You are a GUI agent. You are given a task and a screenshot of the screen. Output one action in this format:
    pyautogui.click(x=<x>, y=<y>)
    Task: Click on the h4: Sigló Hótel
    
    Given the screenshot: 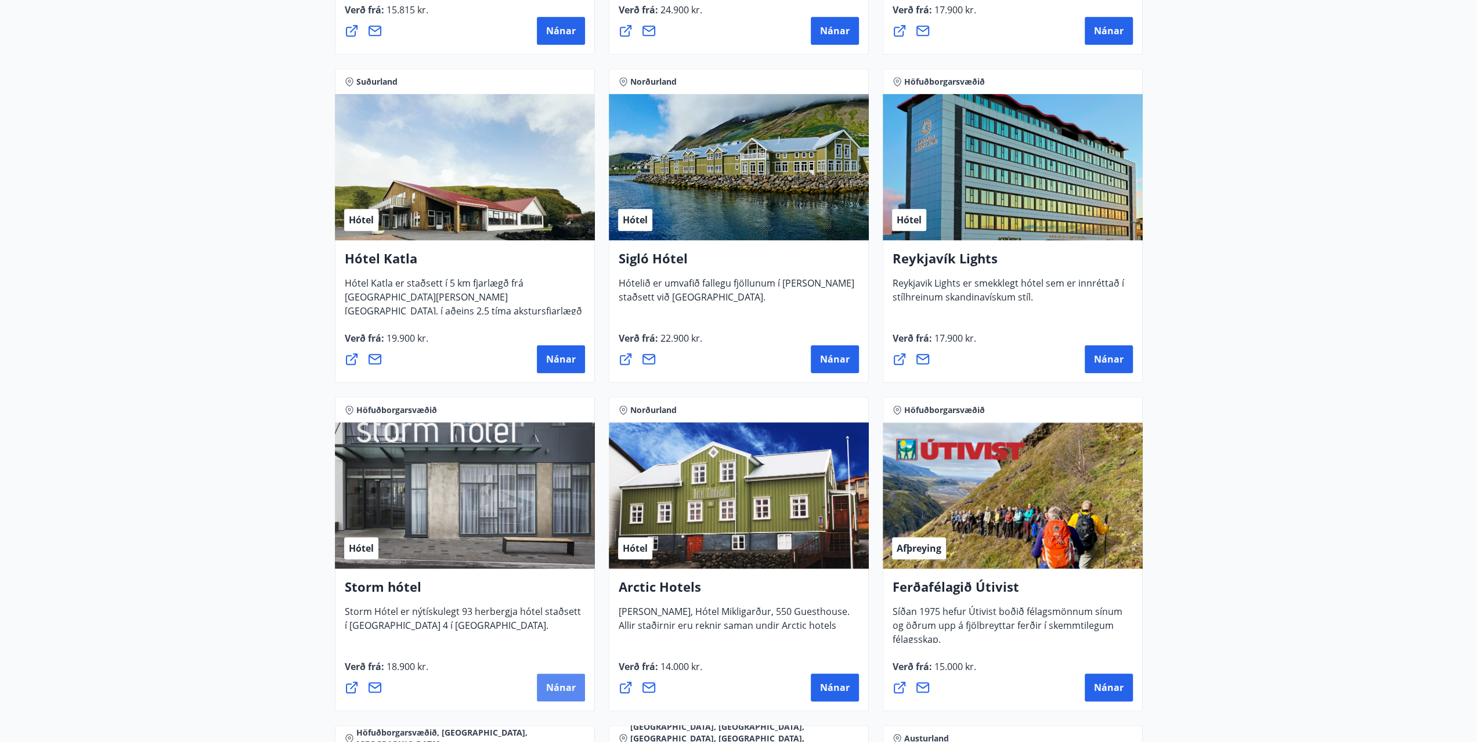 What is the action you would take?
    pyautogui.click(x=739, y=263)
    